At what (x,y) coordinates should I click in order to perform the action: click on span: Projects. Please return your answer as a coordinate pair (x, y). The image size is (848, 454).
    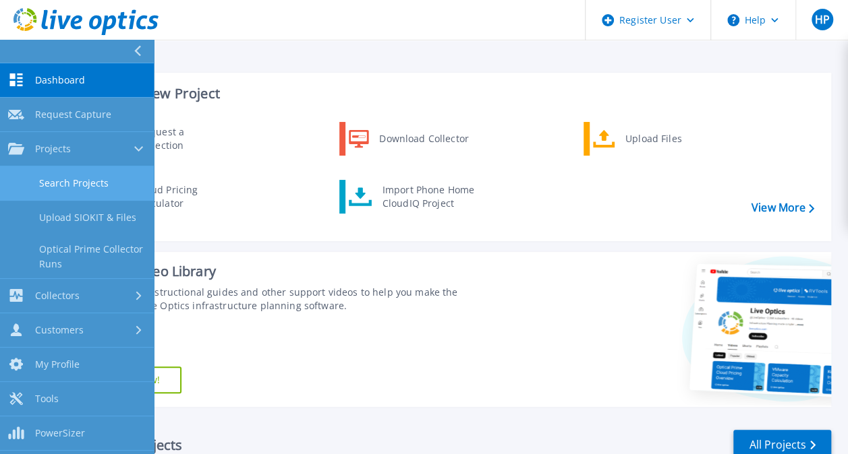
    Looking at the image, I should click on (53, 149).